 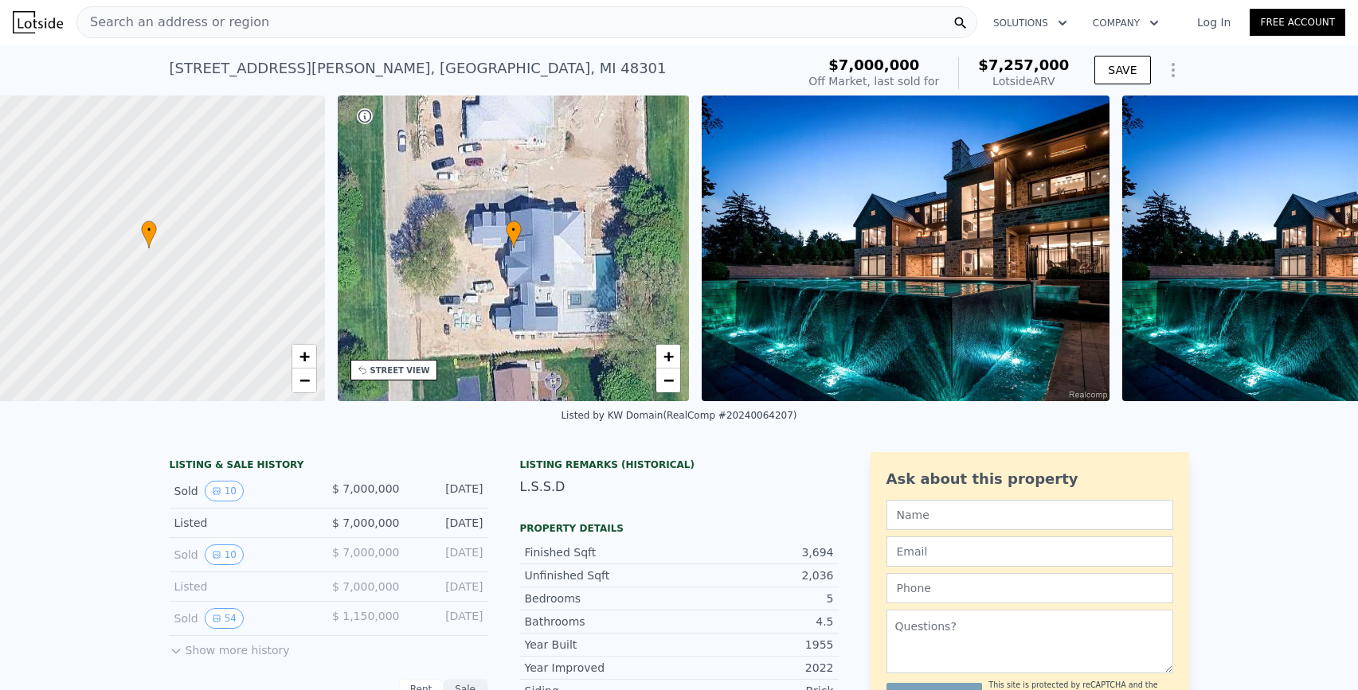 What do you see at coordinates (602, 668) in the screenshot?
I see `div: Year Improved` at bounding box center [602, 668].